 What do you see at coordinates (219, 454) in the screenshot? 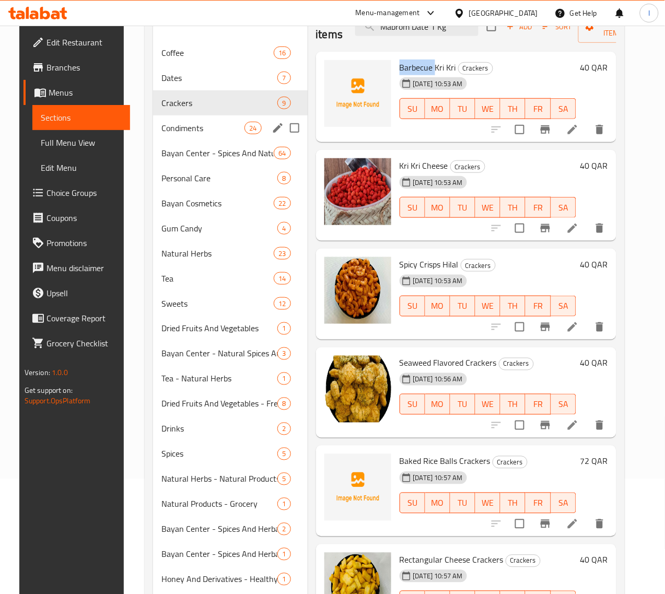
I see `div: Spices` at bounding box center [219, 454].